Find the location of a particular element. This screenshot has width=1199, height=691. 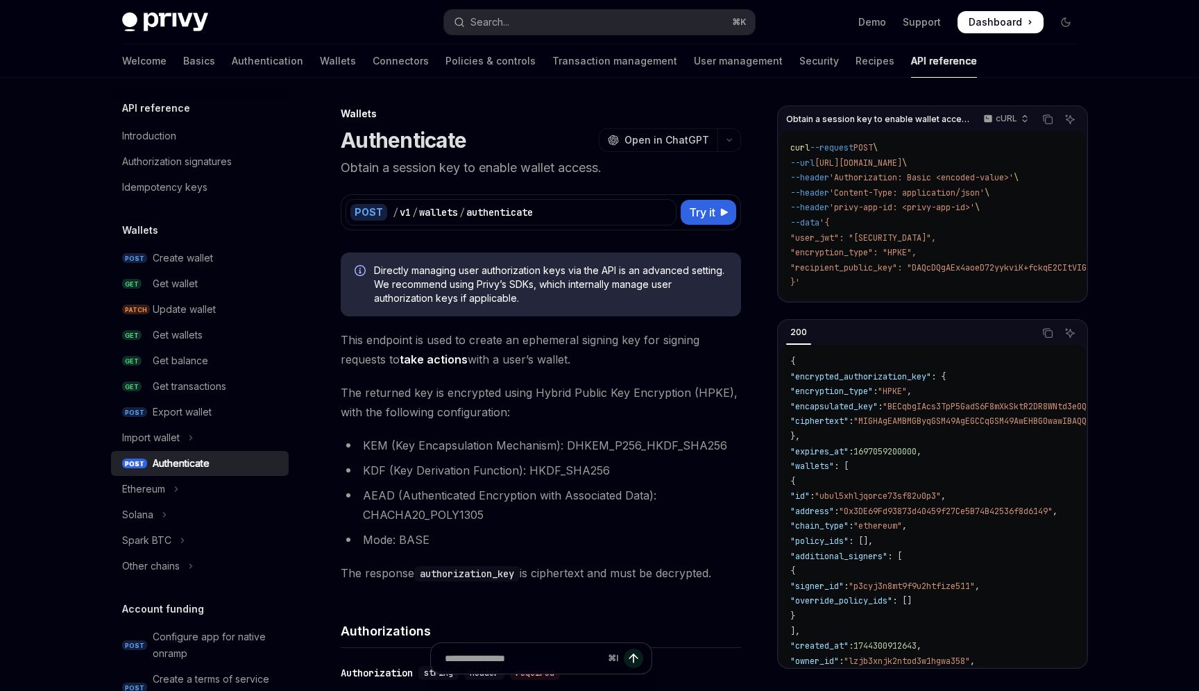

h5: Wallets is located at coordinates (140, 230).